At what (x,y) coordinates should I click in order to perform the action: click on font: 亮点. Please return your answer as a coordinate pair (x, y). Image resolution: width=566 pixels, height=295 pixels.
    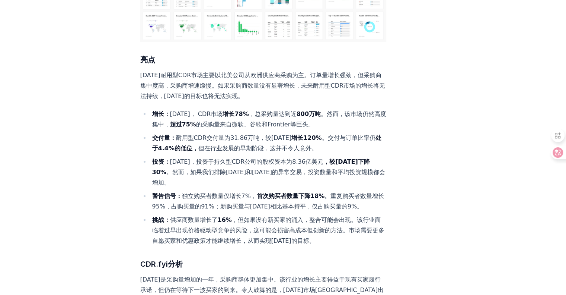
    Looking at the image, I should click on (148, 60).